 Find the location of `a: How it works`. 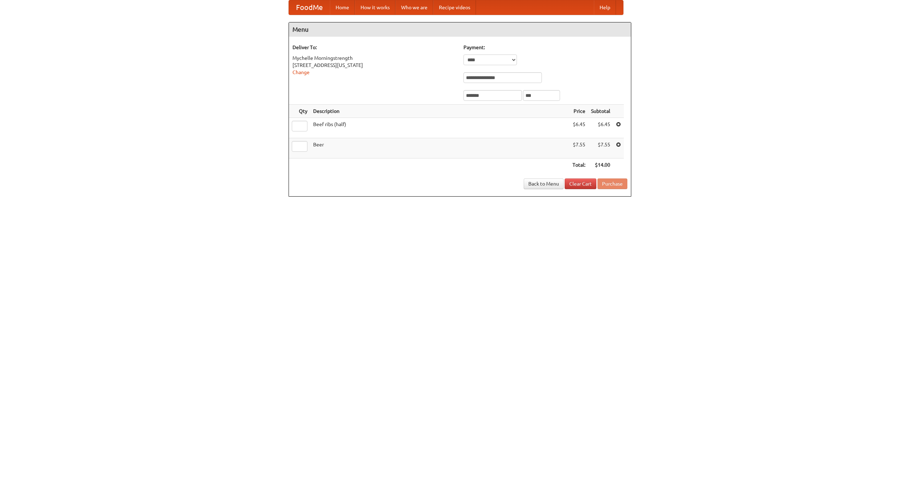

a: How it works is located at coordinates (375, 7).